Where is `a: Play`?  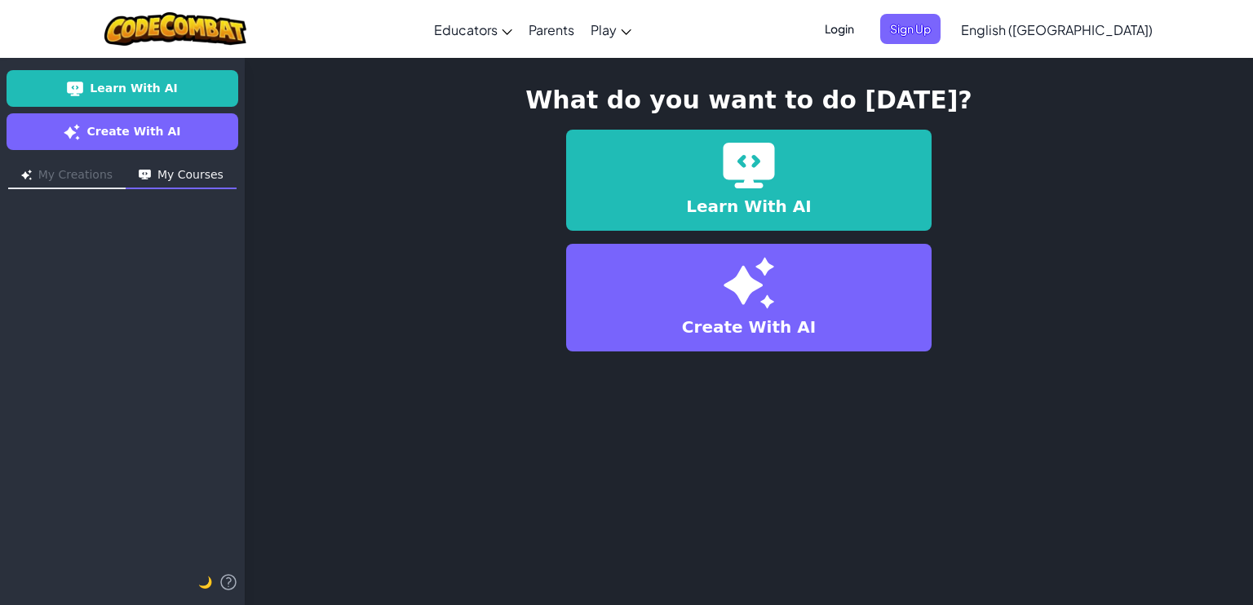 a: Play is located at coordinates (611, 29).